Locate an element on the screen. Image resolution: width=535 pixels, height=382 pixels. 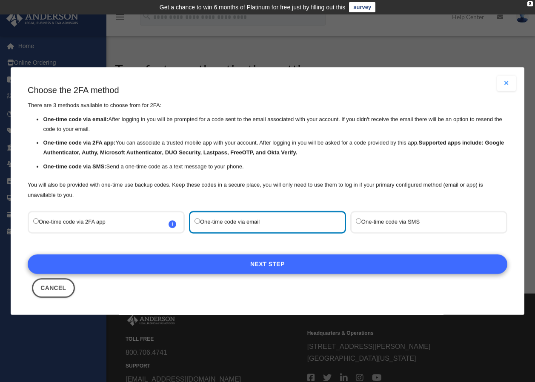
input: One-time code via SMS is located at coordinates (359, 221).